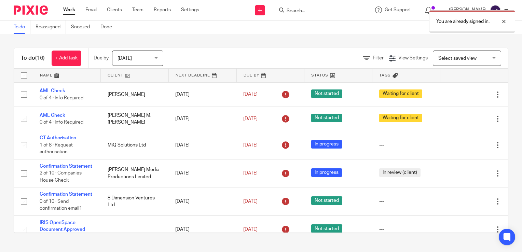 The height and width of the screenshot is (252, 522). Describe the element at coordinates (62, 226) in the screenshot. I see `a: IRIS OpenSpace Document Approved` at that location.